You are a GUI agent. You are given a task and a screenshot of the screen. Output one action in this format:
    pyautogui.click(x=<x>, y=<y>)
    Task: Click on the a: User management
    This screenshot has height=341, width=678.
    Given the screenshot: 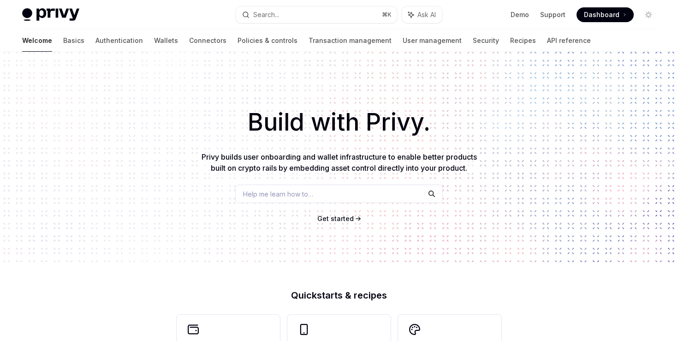 What is the action you would take?
    pyautogui.click(x=432, y=41)
    